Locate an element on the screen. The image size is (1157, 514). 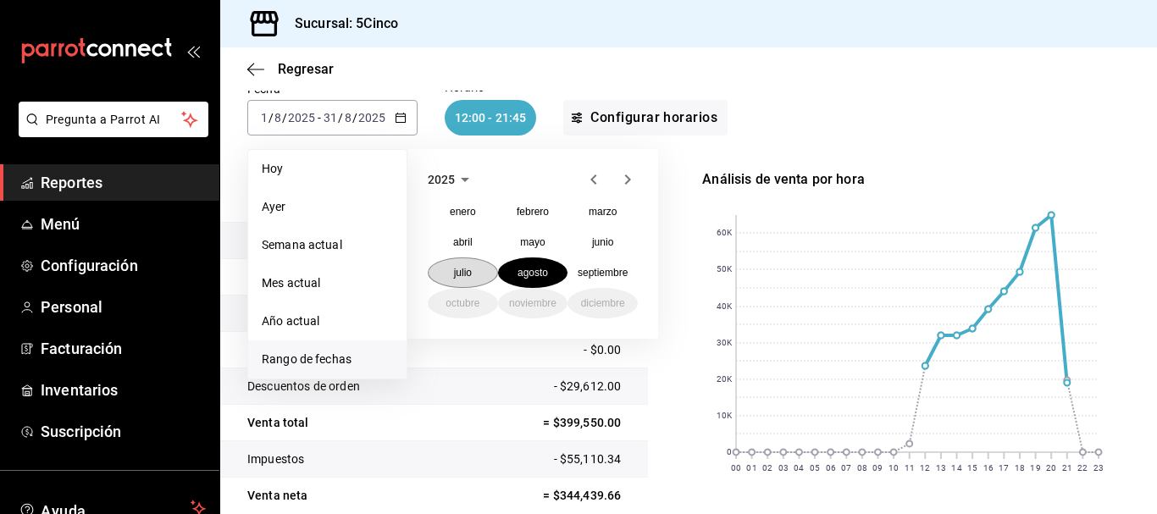
text: 04 is located at coordinates (800, 468).